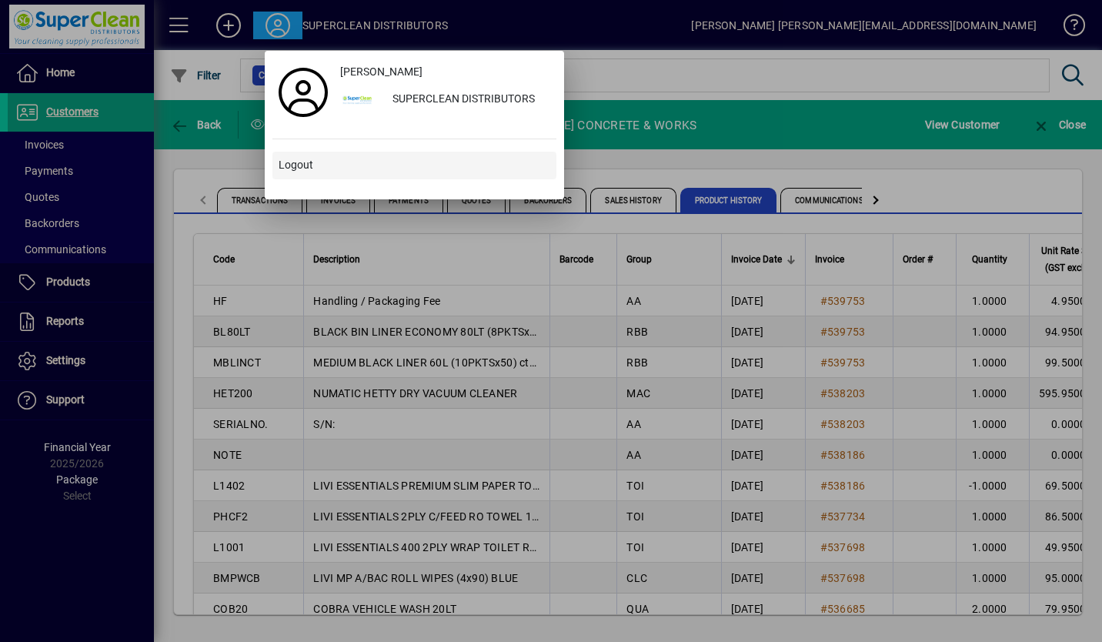 Image resolution: width=1102 pixels, height=642 pixels. What do you see at coordinates (303, 92) in the screenshot?
I see `a: Profile` at bounding box center [303, 92].